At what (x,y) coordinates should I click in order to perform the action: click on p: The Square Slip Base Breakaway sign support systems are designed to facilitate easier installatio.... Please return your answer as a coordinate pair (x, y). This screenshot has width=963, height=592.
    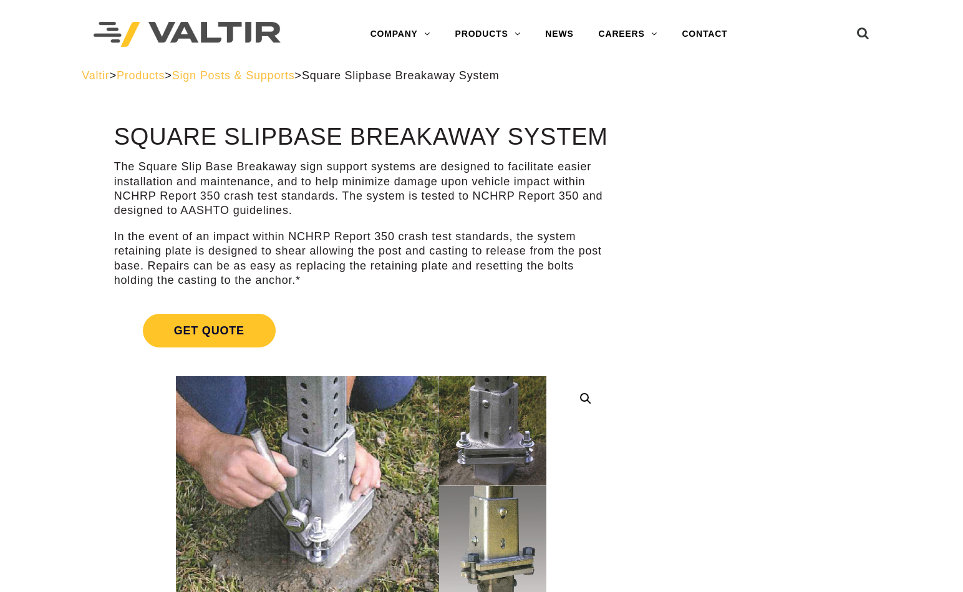
    Looking at the image, I should click on (361, 189).